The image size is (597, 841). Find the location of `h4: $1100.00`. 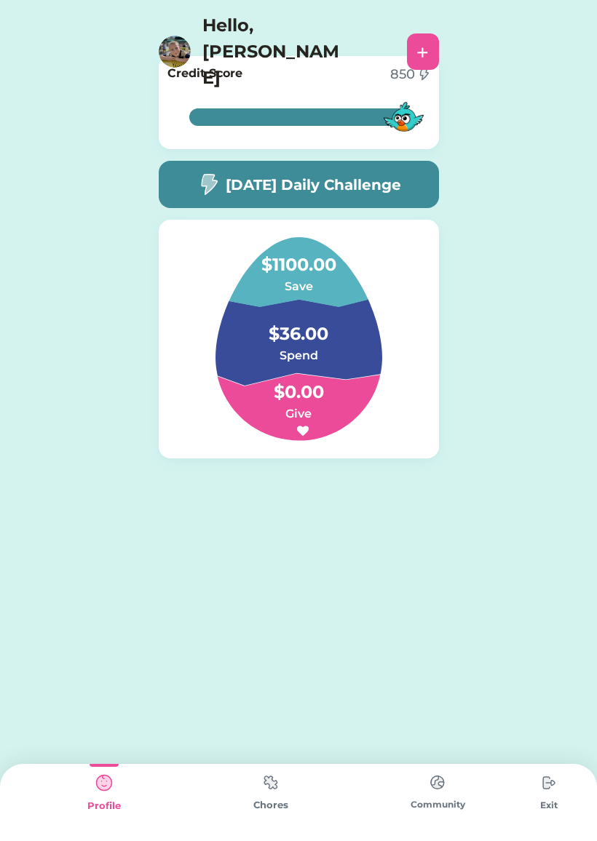

h4: $1100.00 is located at coordinates (298, 258).